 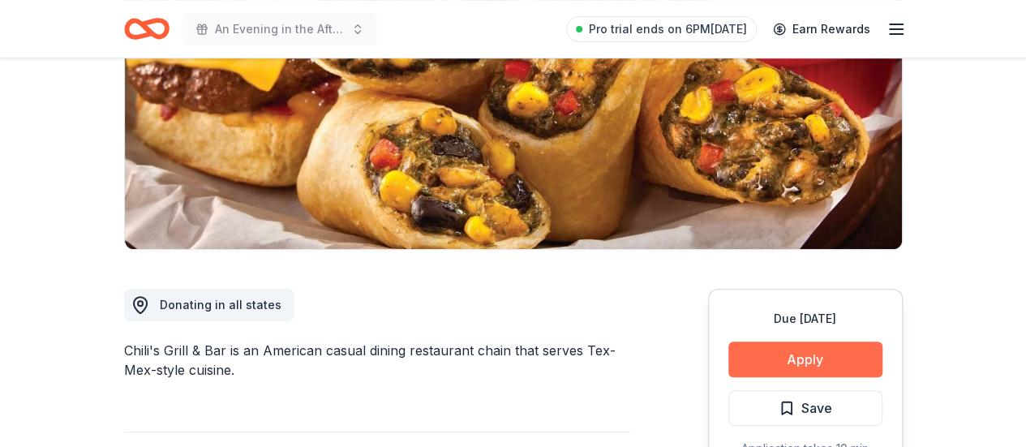 I want to click on button: Save, so click(x=805, y=408).